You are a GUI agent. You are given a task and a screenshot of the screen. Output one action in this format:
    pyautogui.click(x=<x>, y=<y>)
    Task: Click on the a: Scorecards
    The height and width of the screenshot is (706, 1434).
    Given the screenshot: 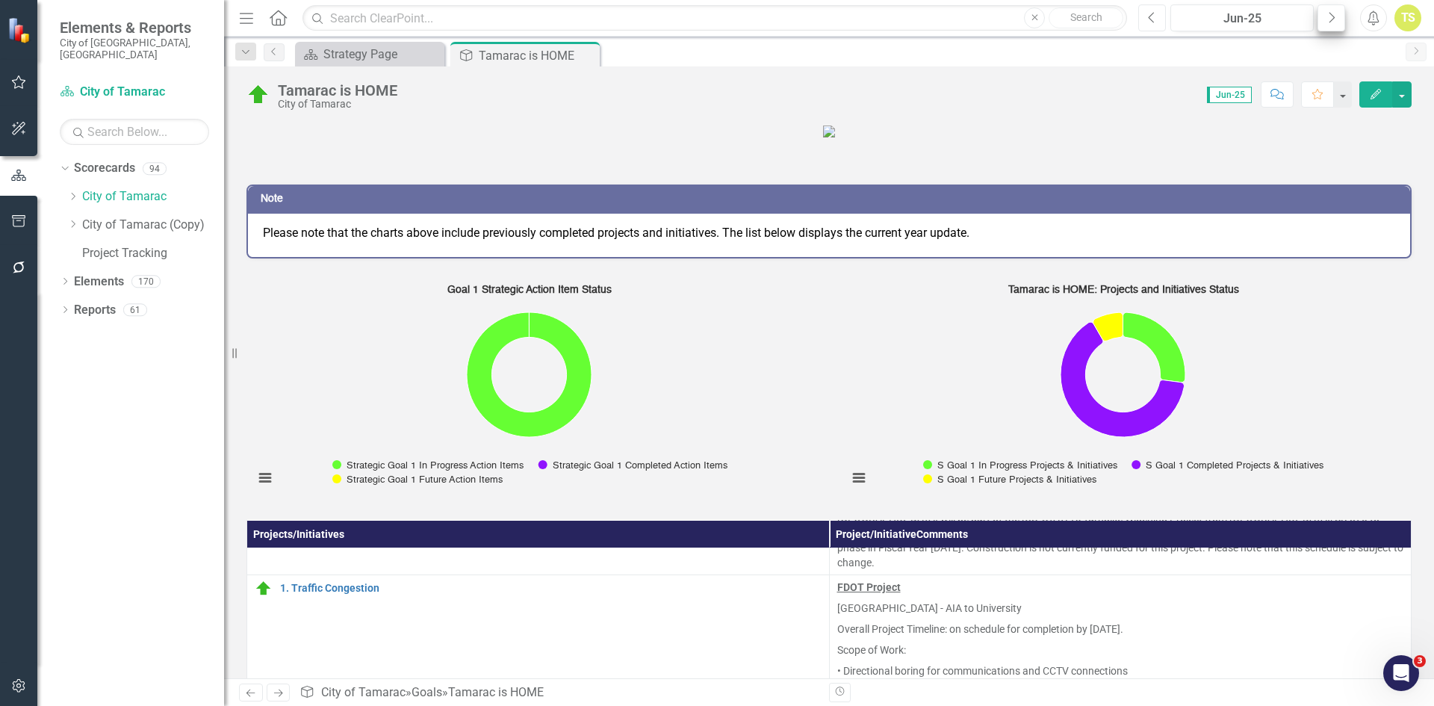 What is the action you would take?
    pyautogui.click(x=105, y=168)
    